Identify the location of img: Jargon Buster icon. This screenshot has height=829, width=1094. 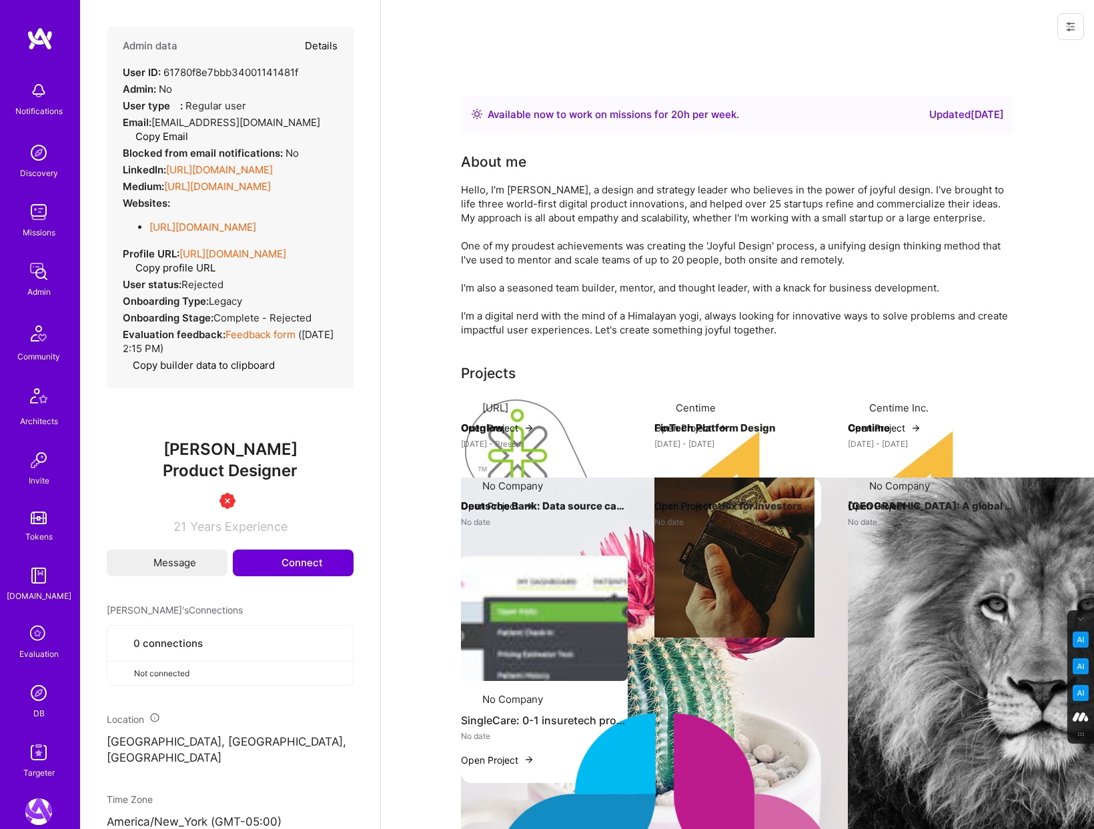
(1081, 693).